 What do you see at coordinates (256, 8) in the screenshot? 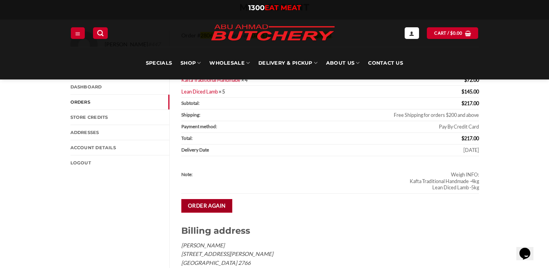
I see `span: 1300` at bounding box center [256, 8].